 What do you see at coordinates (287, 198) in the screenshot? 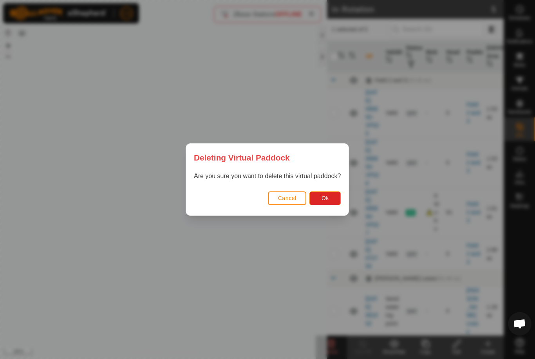
I see `span: Cancel` at bounding box center [287, 198].